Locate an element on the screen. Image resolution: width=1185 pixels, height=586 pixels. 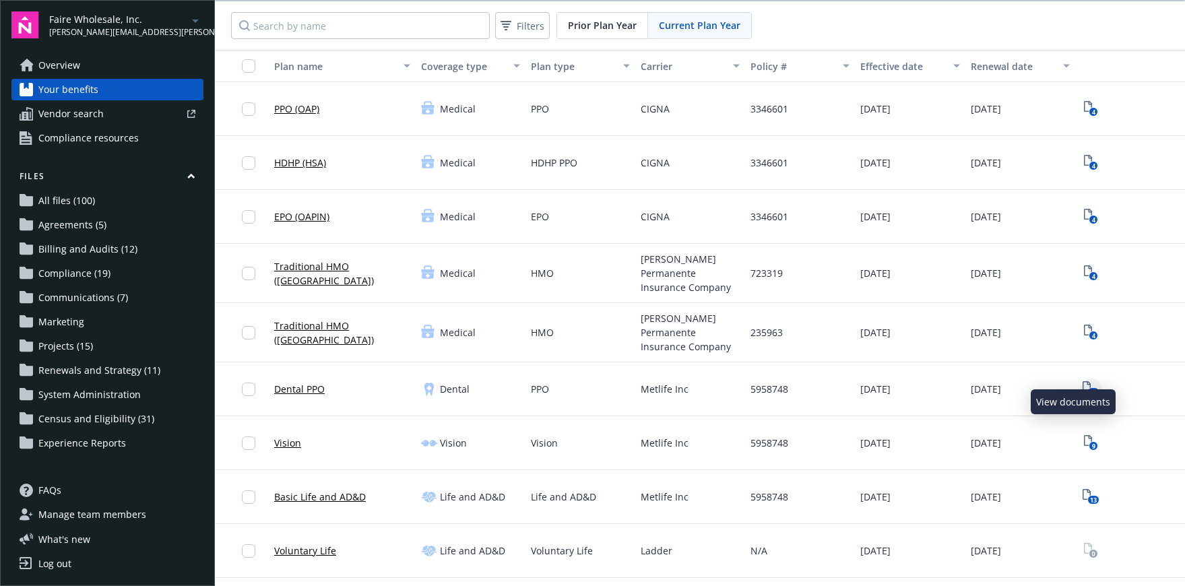
span: Overview is located at coordinates (59, 65).